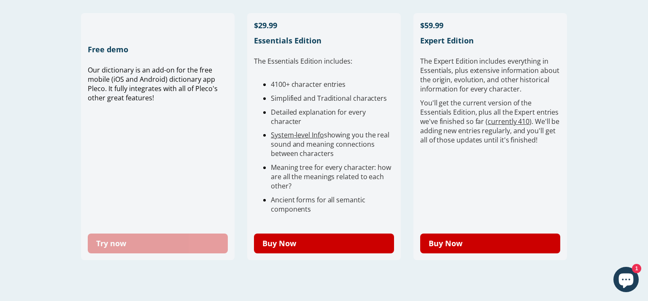  Describe the element at coordinates (297, 135) in the screenshot. I see `a: System-level Info` at that location.